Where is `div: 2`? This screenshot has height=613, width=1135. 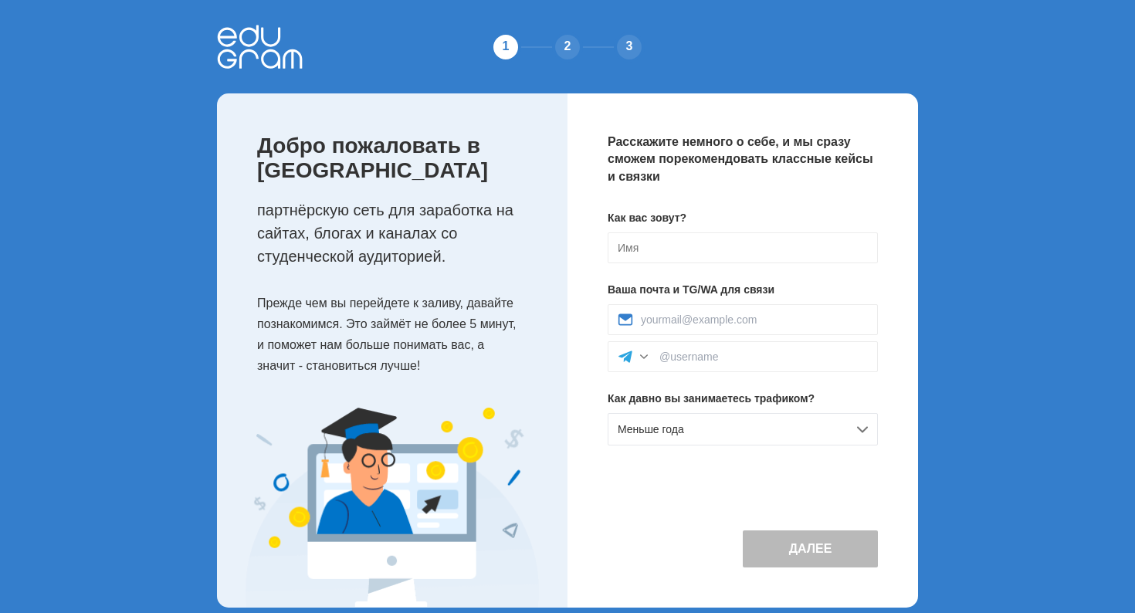 div: 2 is located at coordinates (567, 47).